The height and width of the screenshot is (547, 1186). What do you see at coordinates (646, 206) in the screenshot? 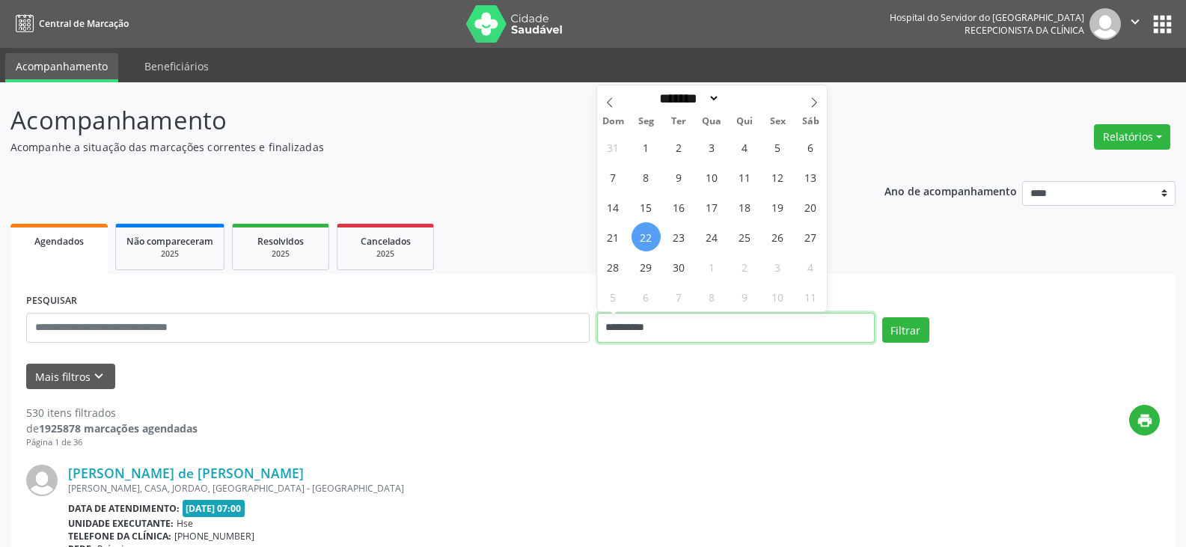
I see `span: Setembro 15, 2025` at bounding box center [646, 206].